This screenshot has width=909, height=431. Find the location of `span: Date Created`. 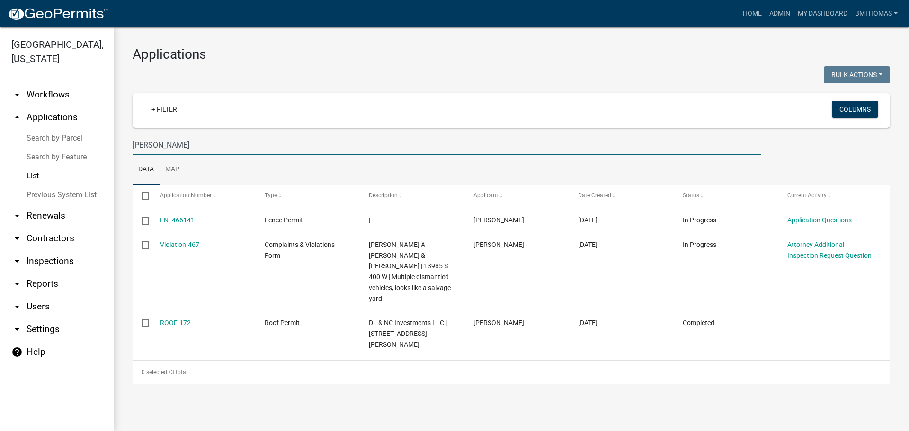

span: Date Created is located at coordinates (595, 196).